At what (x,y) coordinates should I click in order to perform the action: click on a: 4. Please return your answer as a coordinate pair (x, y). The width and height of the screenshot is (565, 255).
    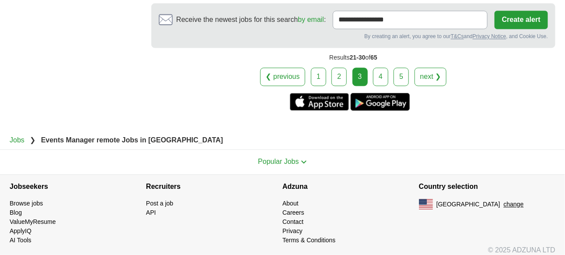
    Looking at the image, I should click on (380, 77).